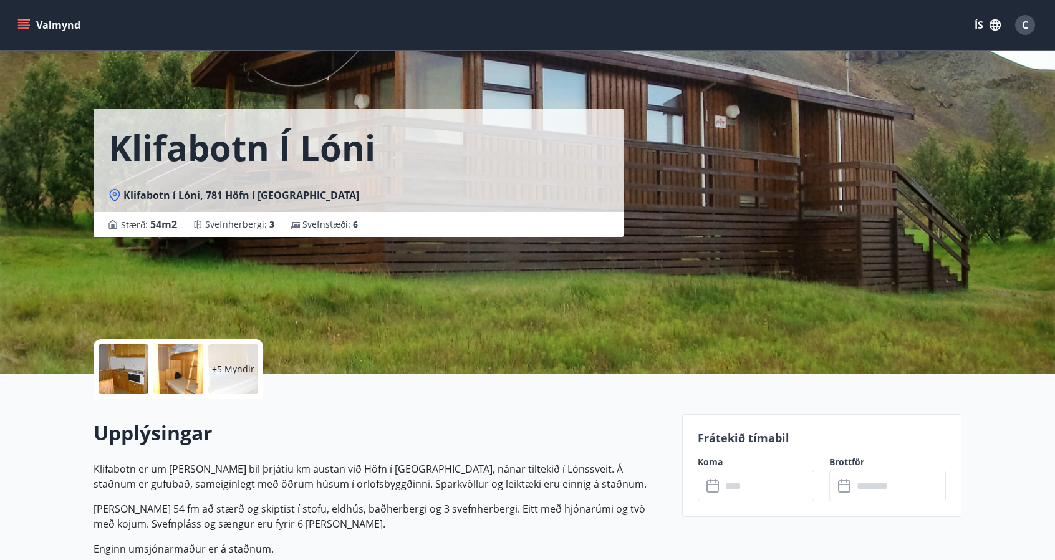 The width and height of the screenshot is (1055, 560). I want to click on span: Svefnstæði :, so click(330, 225).